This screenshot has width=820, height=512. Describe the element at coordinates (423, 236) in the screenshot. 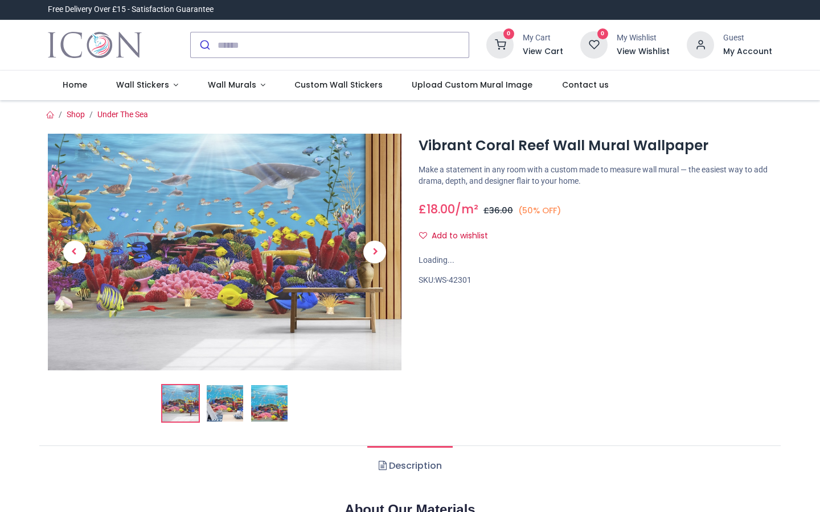

I see `i: Add to wishlist` at that location.